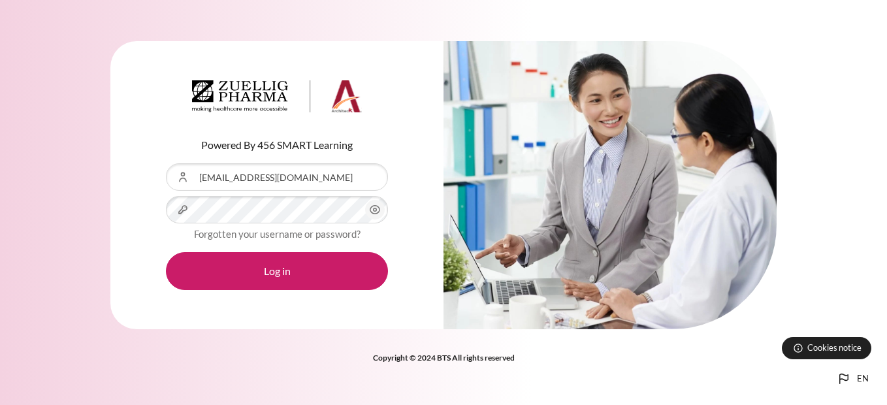 The image size is (887, 405). Describe the element at coordinates (277, 99) in the screenshot. I see `a: Architeck` at that location.